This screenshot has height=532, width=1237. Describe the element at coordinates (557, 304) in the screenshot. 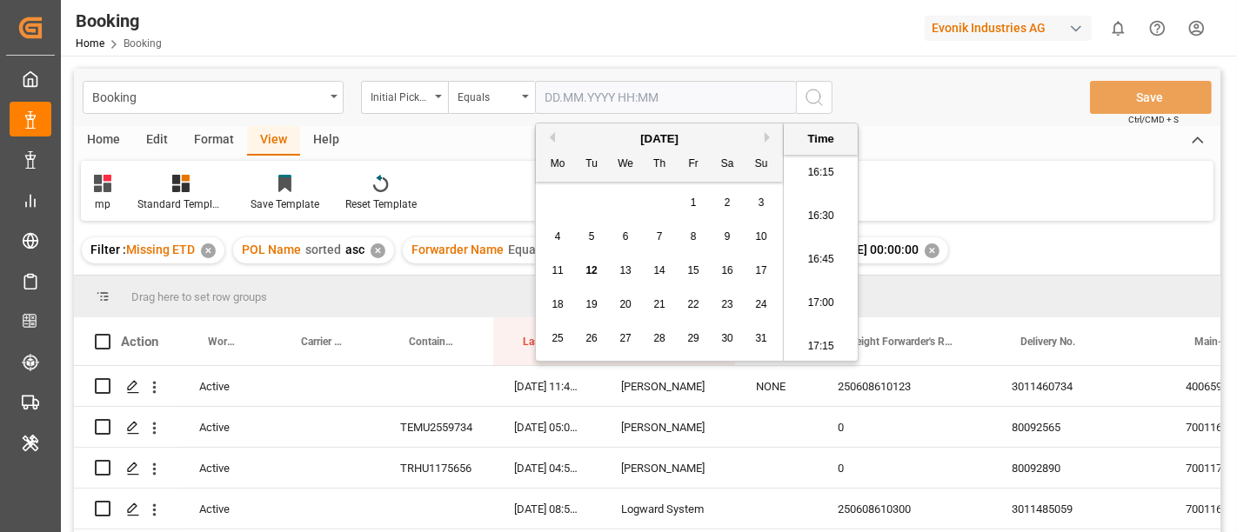

I see `div: Choose Monday, August 18th, 2025` at that location.